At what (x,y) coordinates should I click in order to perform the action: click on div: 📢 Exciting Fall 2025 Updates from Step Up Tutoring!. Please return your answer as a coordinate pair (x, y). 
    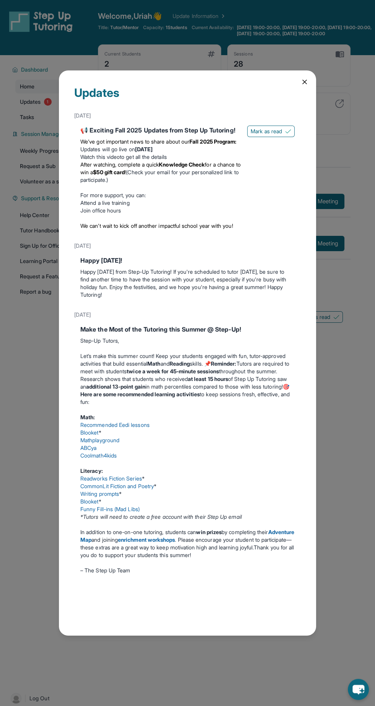
    Looking at the image, I should click on (161, 130).